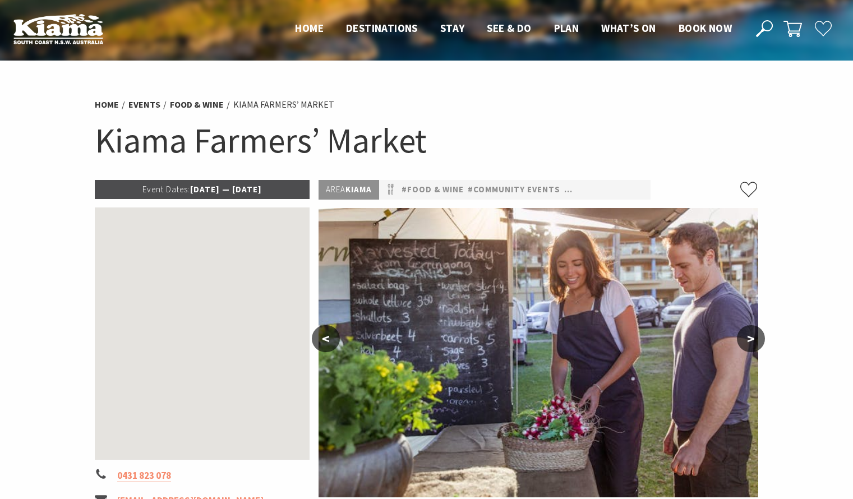 The height and width of the screenshot is (499, 853). What do you see at coordinates (107, 104) in the screenshot?
I see `a: Home` at bounding box center [107, 104].